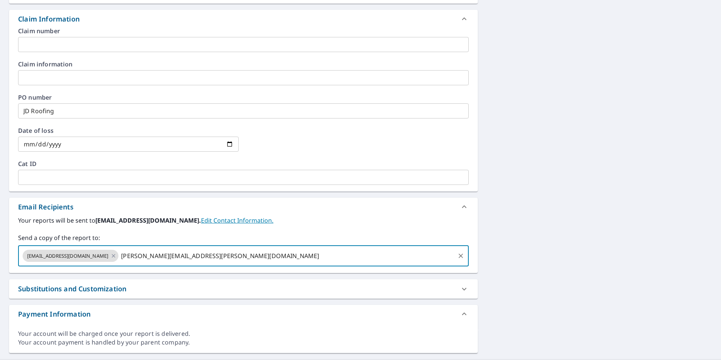  I want to click on div: Your account will be charged once your report is delivered., so click(243, 333).